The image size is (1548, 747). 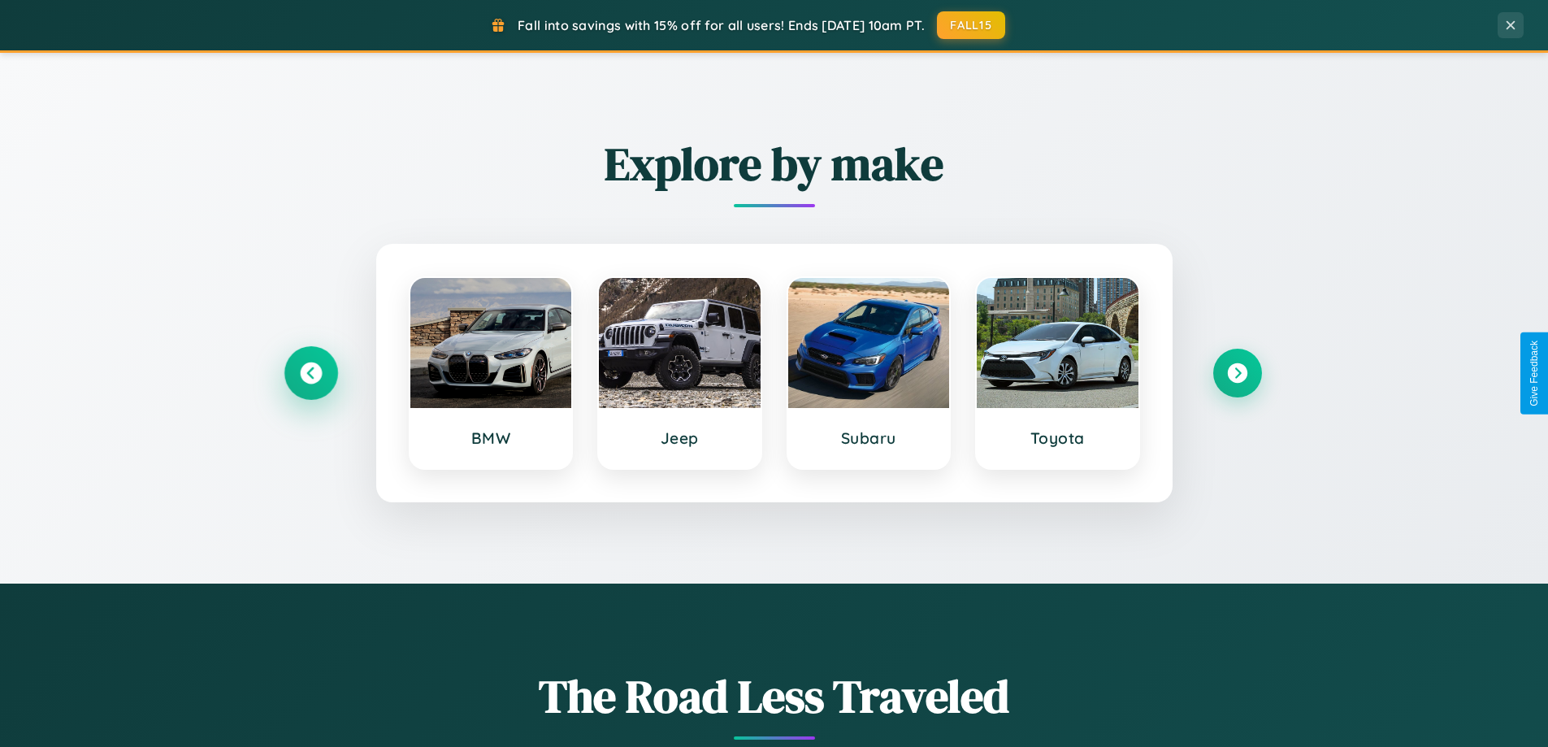 What do you see at coordinates (679, 438) in the screenshot?
I see `h3: Jeep` at bounding box center [679, 438].